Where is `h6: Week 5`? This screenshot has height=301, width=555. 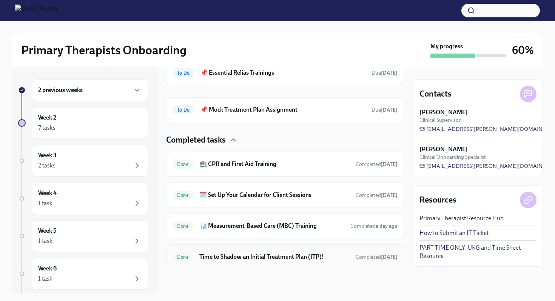
h6: Week 5 is located at coordinates (47, 231).